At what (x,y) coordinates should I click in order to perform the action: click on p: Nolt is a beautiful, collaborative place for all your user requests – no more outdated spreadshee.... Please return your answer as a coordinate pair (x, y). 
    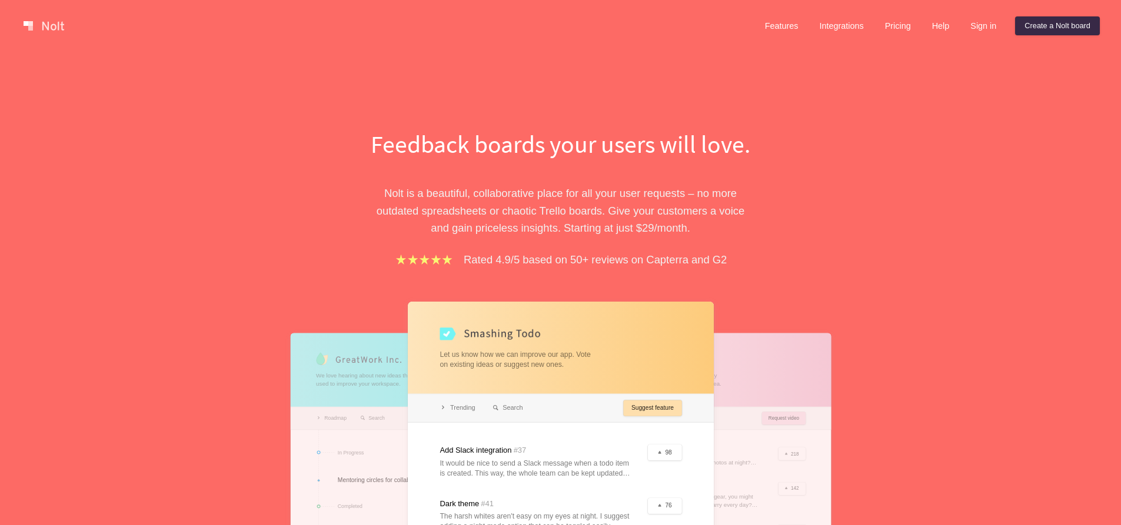
    Looking at the image, I should click on (561, 211).